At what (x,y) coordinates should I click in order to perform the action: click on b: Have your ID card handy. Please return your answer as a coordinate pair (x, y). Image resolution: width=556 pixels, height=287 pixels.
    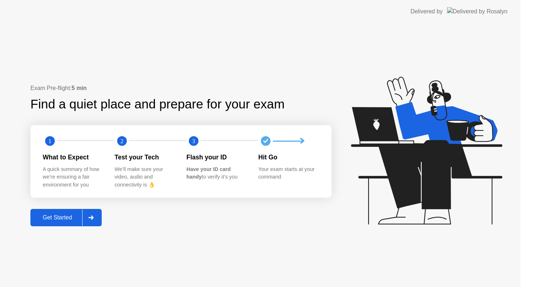
    Looking at the image, I should click on (208, 173).